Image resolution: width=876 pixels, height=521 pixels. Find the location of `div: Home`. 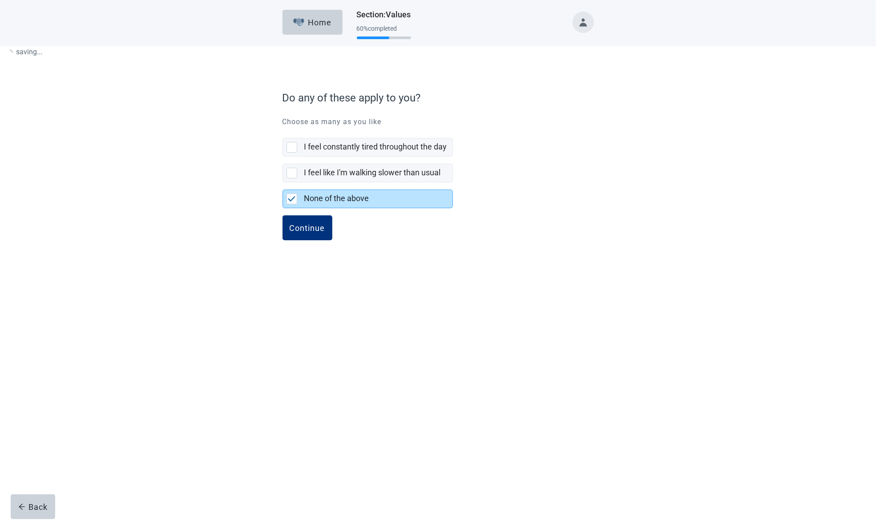

div: Home is located at coordinates (312, 22).